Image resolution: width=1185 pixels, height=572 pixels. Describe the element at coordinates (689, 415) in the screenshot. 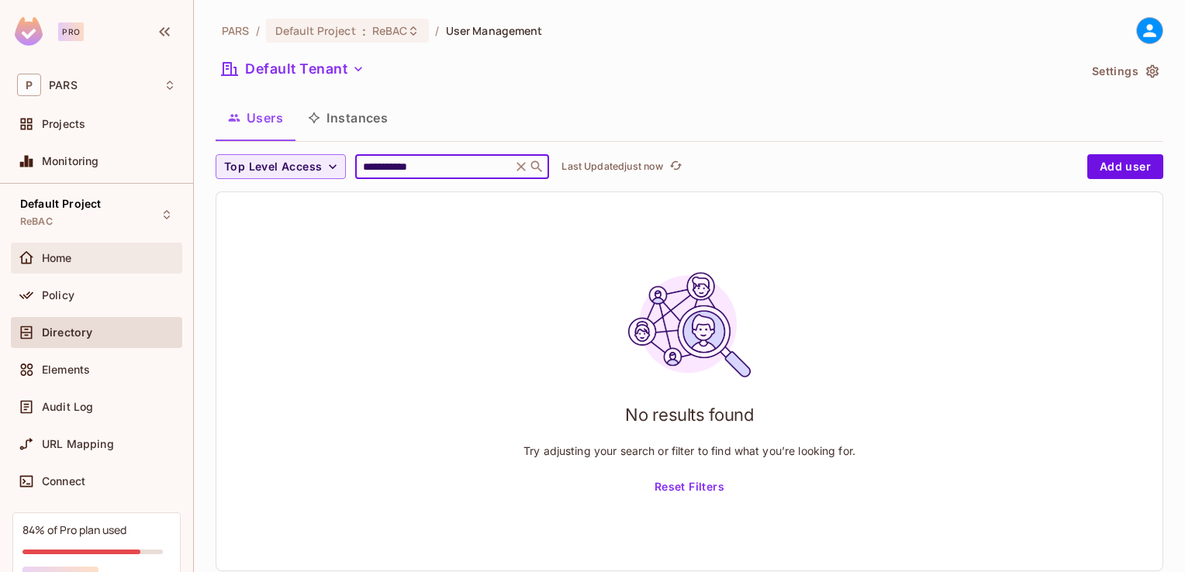

I see `h1: No results found` at that location.